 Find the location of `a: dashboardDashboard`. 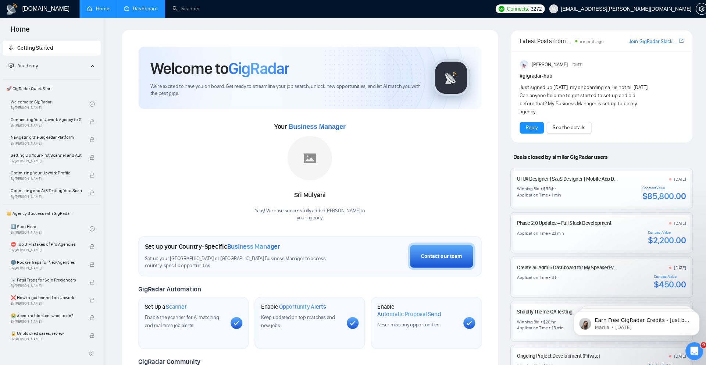

a: dashboardDashboard is located at coordinates (140, 8).